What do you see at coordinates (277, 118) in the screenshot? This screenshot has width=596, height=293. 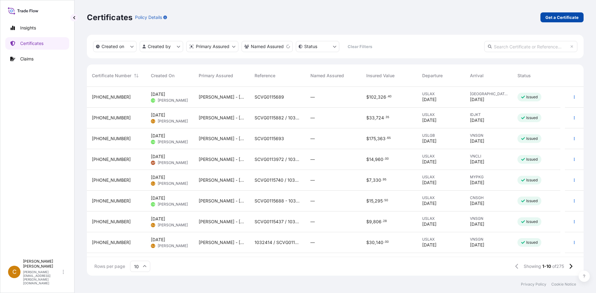 I see `span: SCVG0115882 / 1032401` at bounding box center [277, 118].